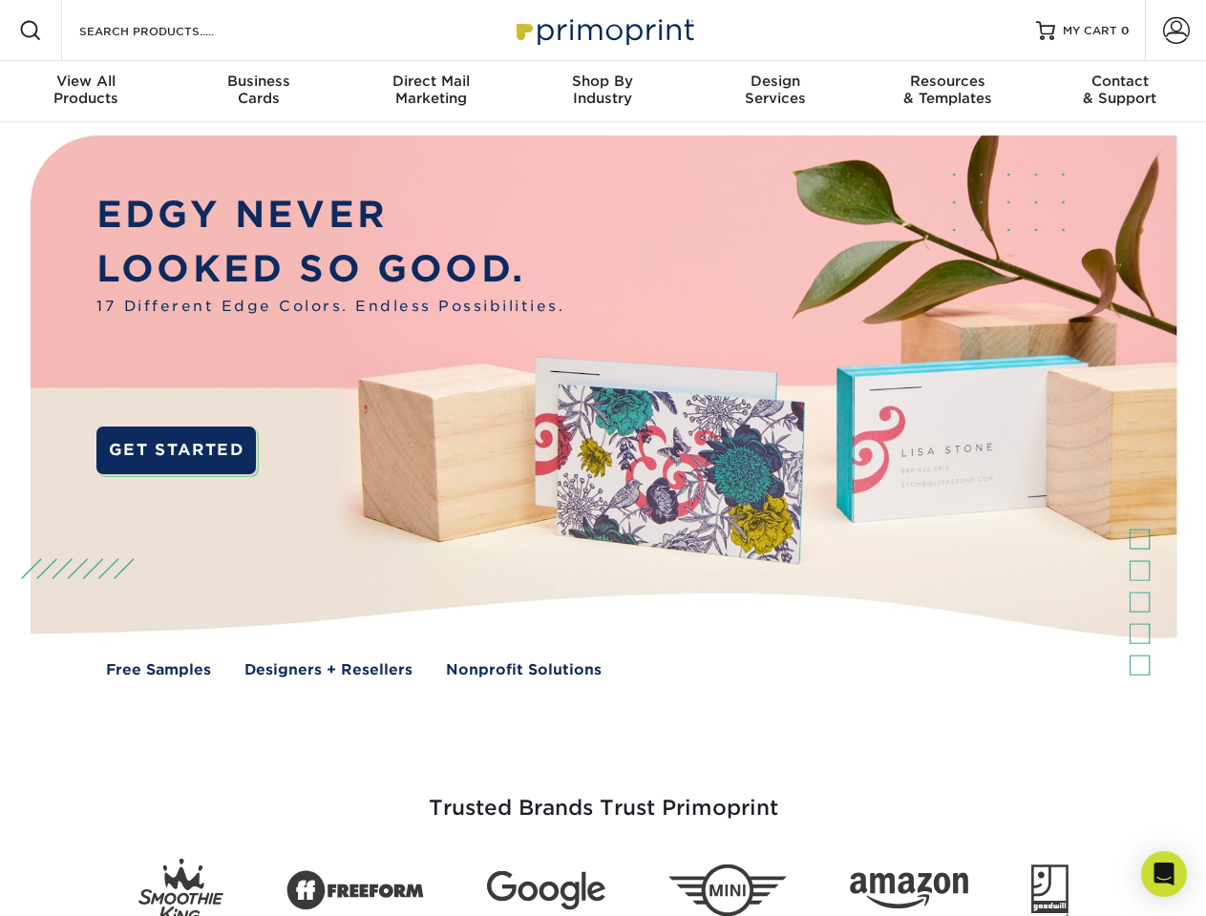  What do you see at coordinates (176, 451) in the screenshot?
I see `a: GET STARTED` at bounding box center [176, 451].